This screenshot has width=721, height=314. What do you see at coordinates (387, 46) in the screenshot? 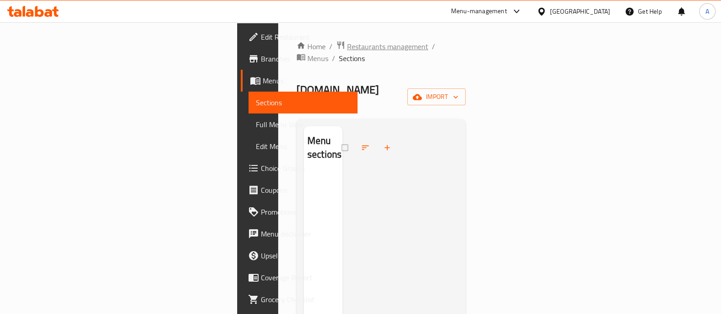
I see `span: Restaurants management` at bounding box center [387, 46].